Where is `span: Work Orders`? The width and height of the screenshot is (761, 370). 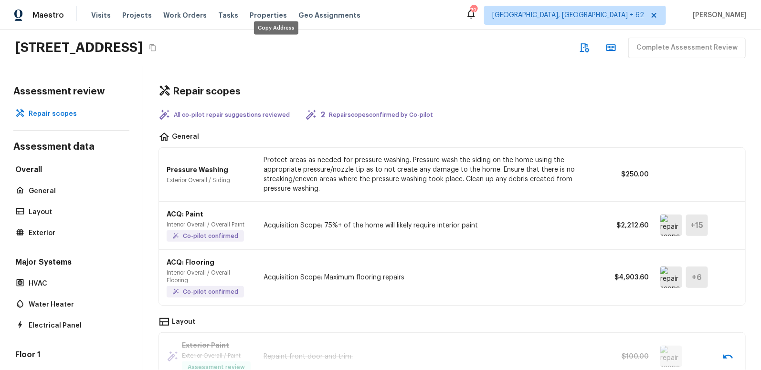 span: Work Orders is located at coordinates (185, 15).